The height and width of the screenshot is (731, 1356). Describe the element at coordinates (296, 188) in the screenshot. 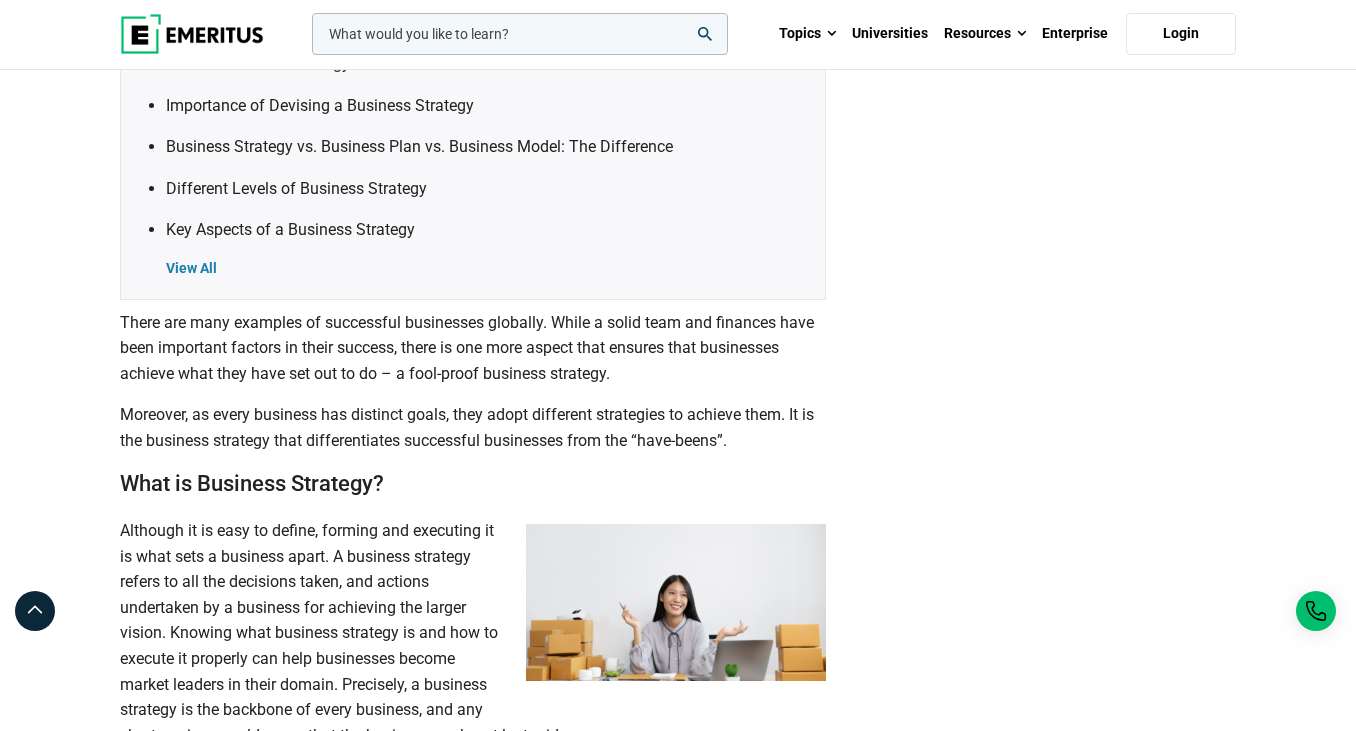

I see `a: Different Levels of Business Strategy` at that location.